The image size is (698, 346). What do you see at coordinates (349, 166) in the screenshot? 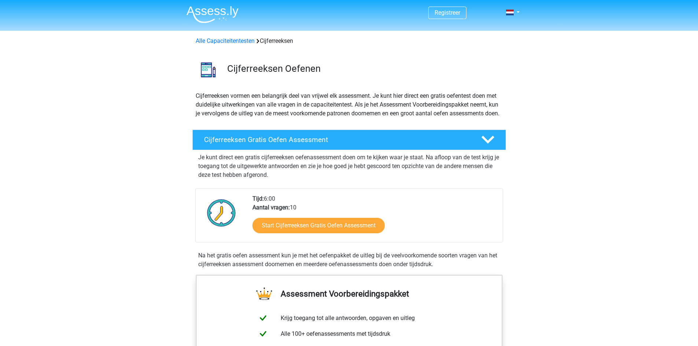
I see `p: Je kunt direct een gratis cijferreeksen oefenassessment doen om te kijken waar je staat. Na afloo...` at bounding box center [349, 166].